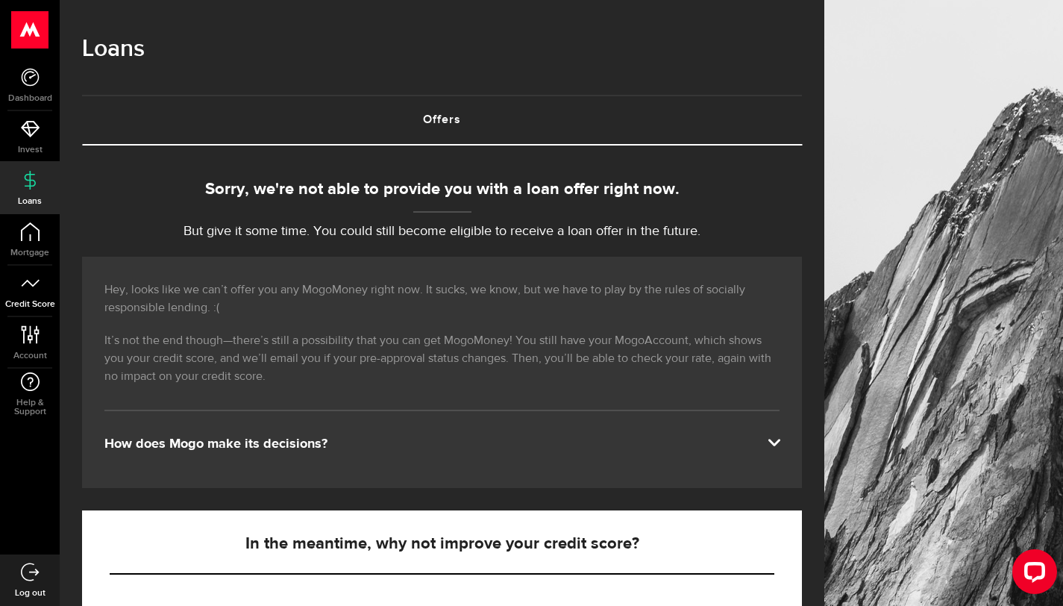  I want to click on p: Hey, looks like we can’t offer you any MogoMoney right now. It sucks, we know, but we have to pla..., so click(442, 299).